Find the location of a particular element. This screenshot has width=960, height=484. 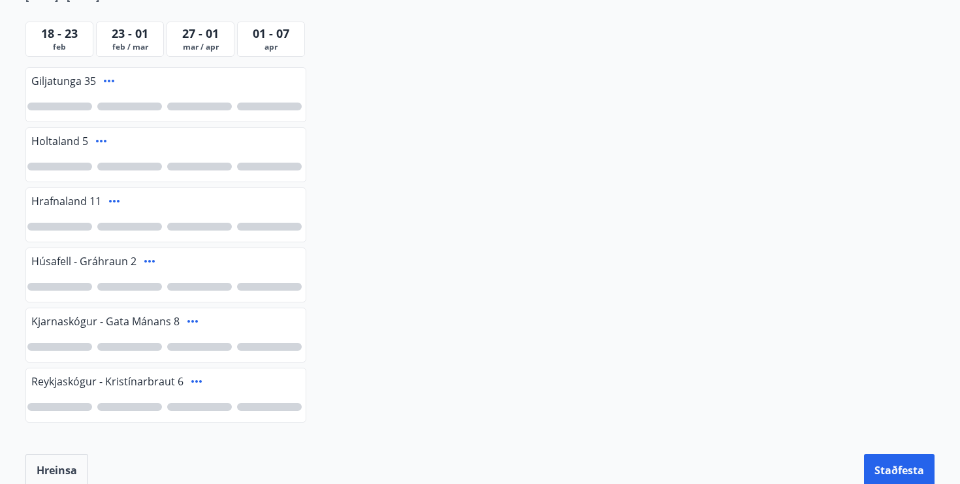

span: Giljatunga 35 is located at coordinates (63, 81).